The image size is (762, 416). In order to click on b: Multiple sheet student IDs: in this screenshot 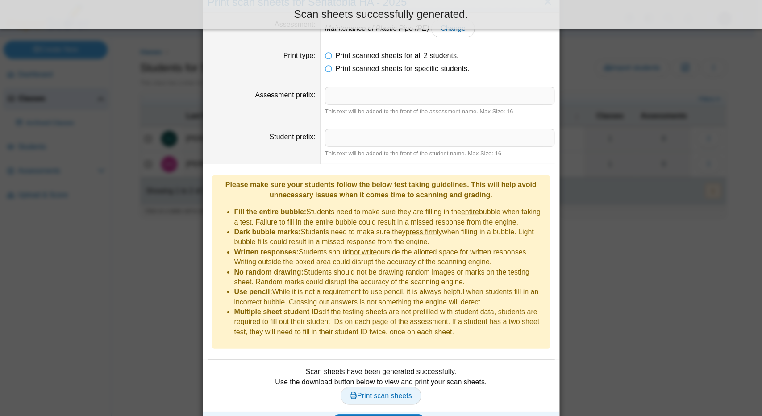, I will do `click(280, 311)`.